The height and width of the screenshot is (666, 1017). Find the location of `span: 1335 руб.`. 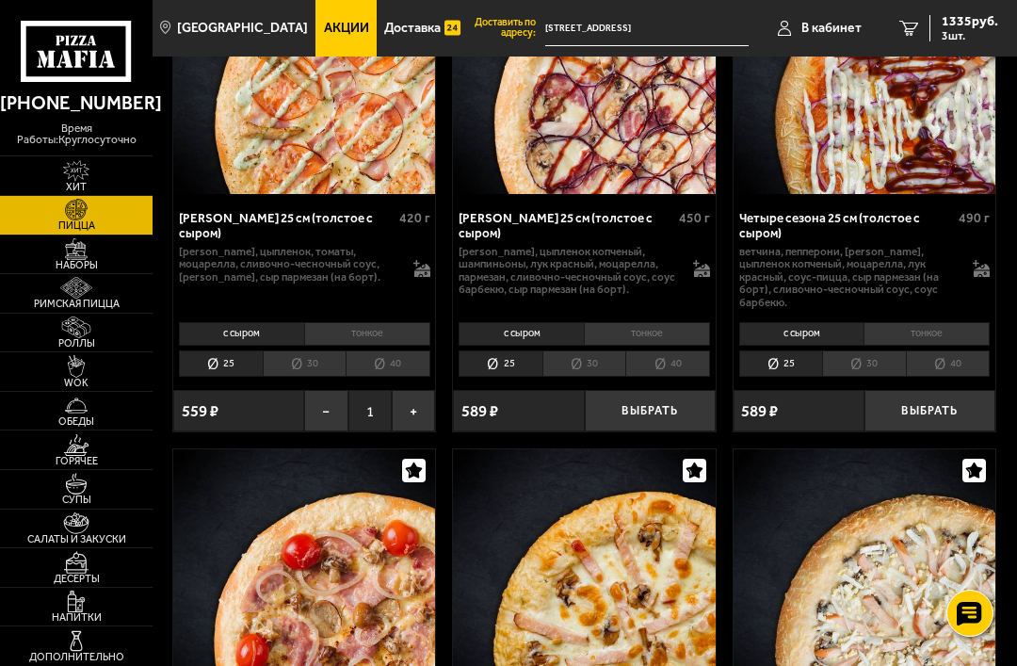

span: 1335 руб. is located at coordinates (970, 22).